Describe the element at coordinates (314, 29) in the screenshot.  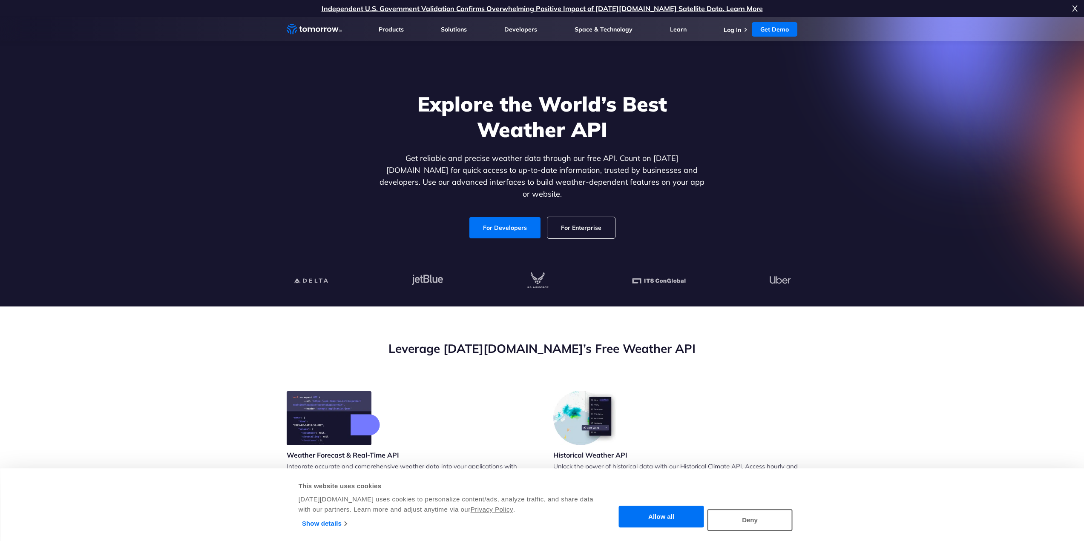
I see `a: Home link` at that location.